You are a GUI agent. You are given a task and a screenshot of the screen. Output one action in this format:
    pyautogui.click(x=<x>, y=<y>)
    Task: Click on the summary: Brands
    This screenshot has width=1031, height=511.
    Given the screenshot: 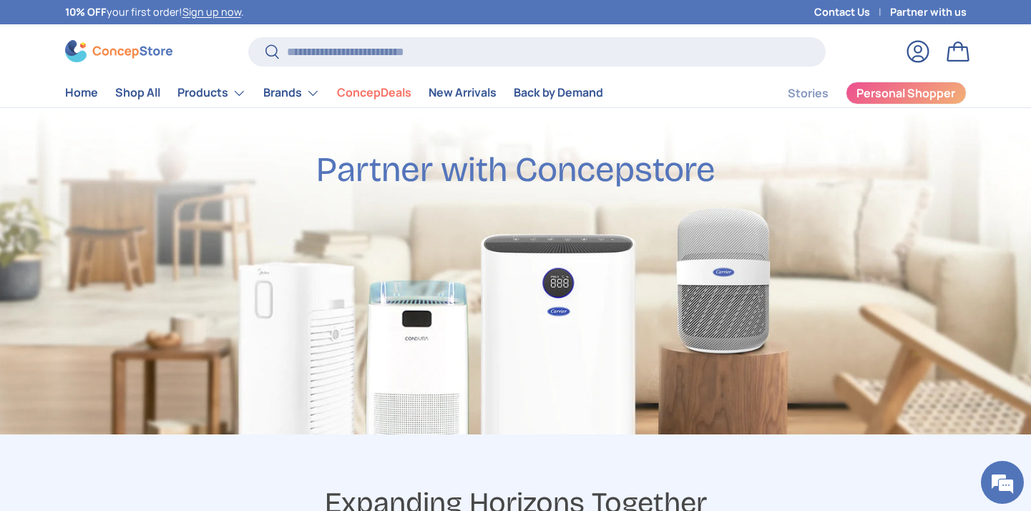 What is the action you would take?
    pyautogui.click(x=291, y=93)
    